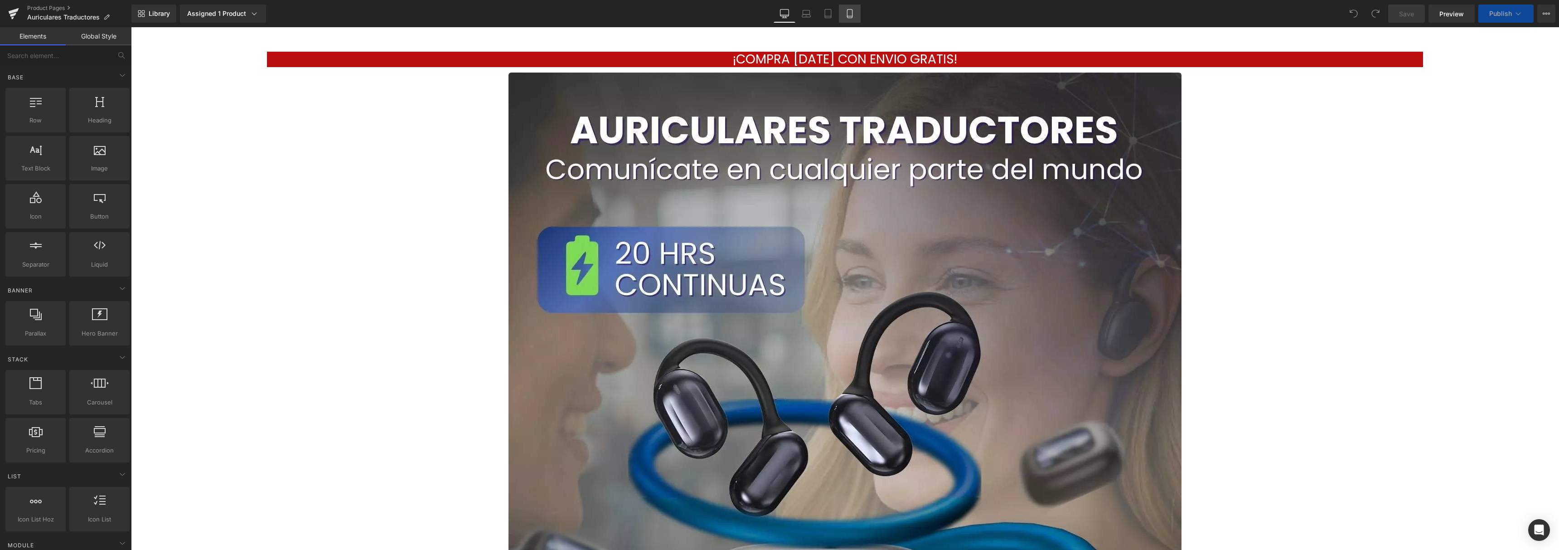 Image resolution: width=1559 pixels, height=550 pixels. I want to click on span: Publish, so click(1500, 14).